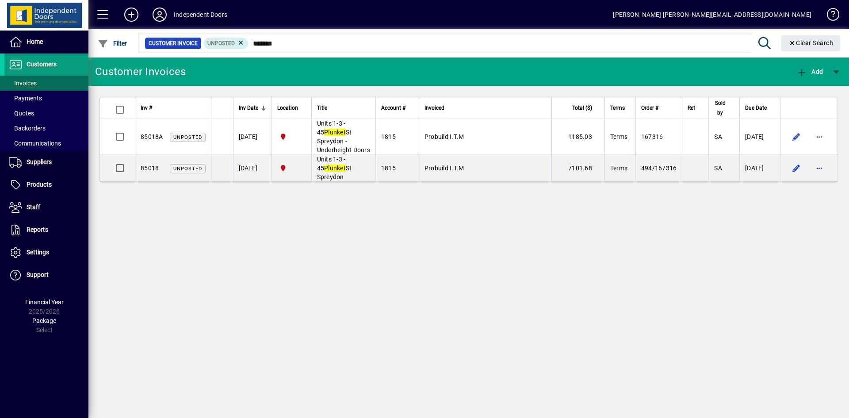 This screenshot has height=418, width=849. Describe the element at coordinates (291, 108) in the screenshot. I see `div: Location` at that location.